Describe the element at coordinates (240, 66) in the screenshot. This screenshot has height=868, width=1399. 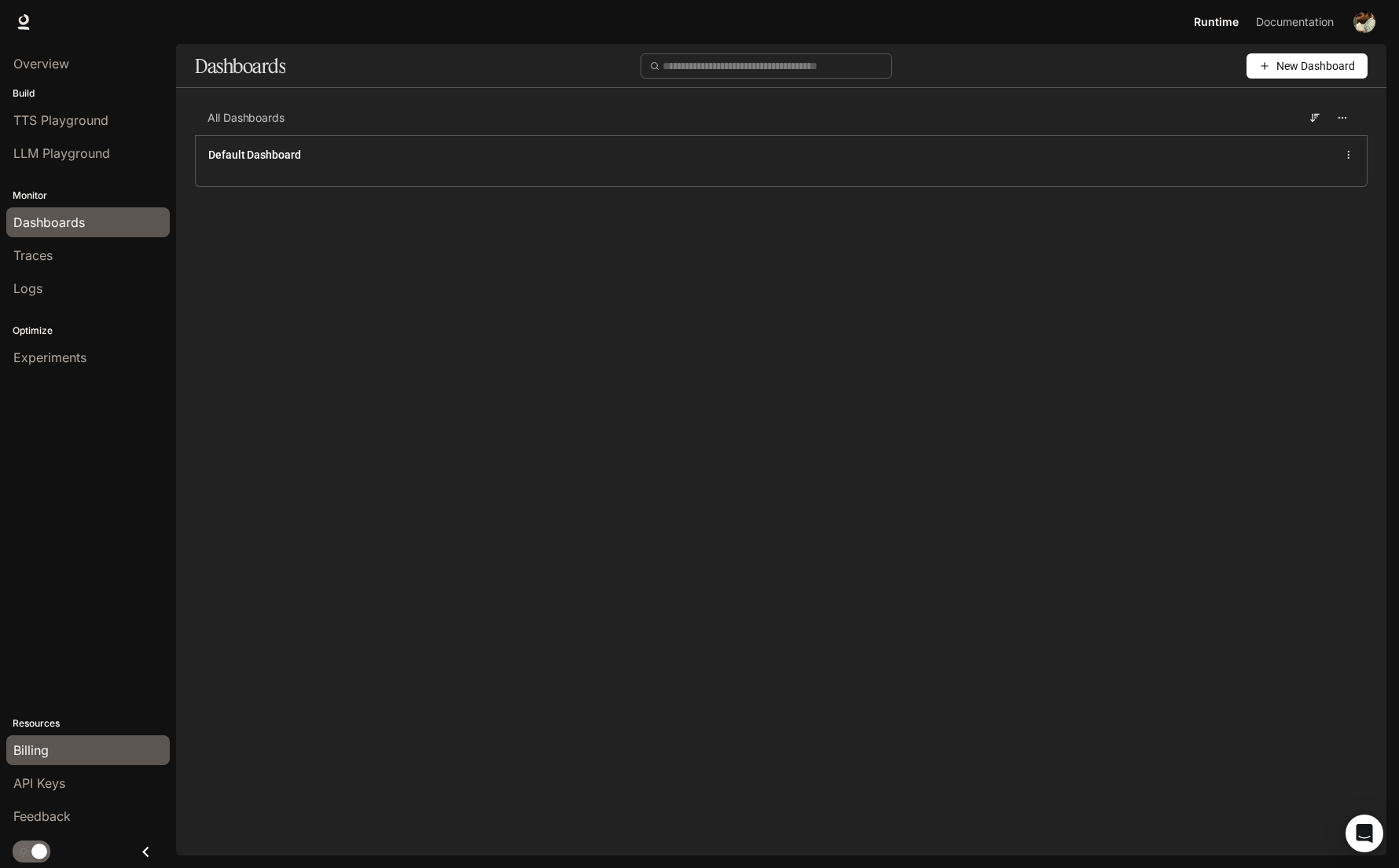
I see `h1: Dashboards` at that location.